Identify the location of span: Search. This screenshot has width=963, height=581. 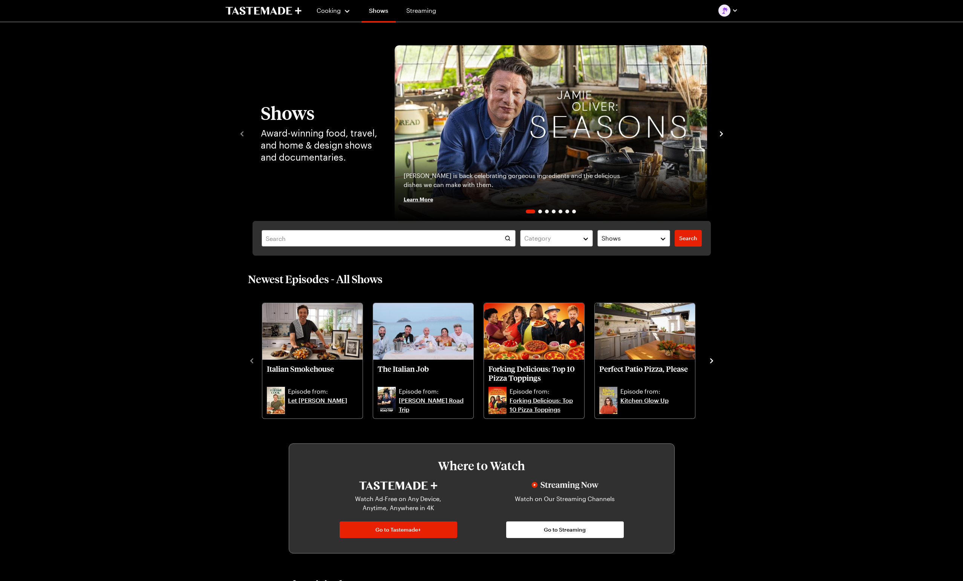
(688, 238).